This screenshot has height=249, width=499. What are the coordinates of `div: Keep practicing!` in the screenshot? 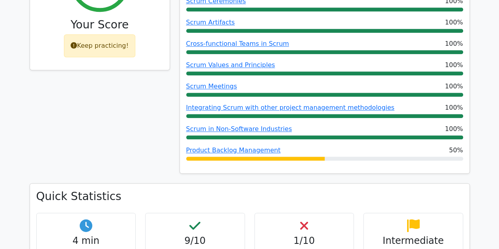 It's located at (99, 46).